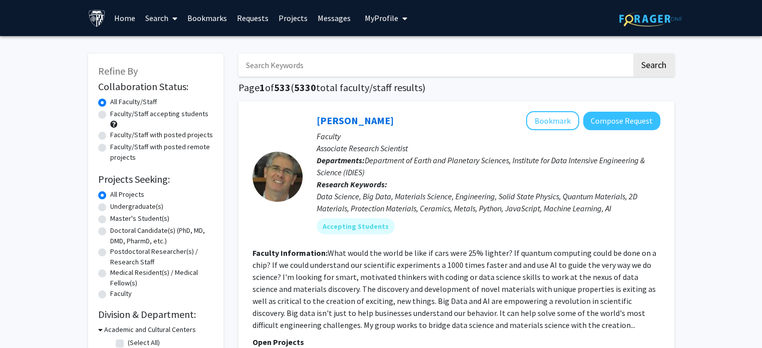 The width and height of the screenshot is (762, 348). I want to click on b: Faculty Information:, so click(290, 253).